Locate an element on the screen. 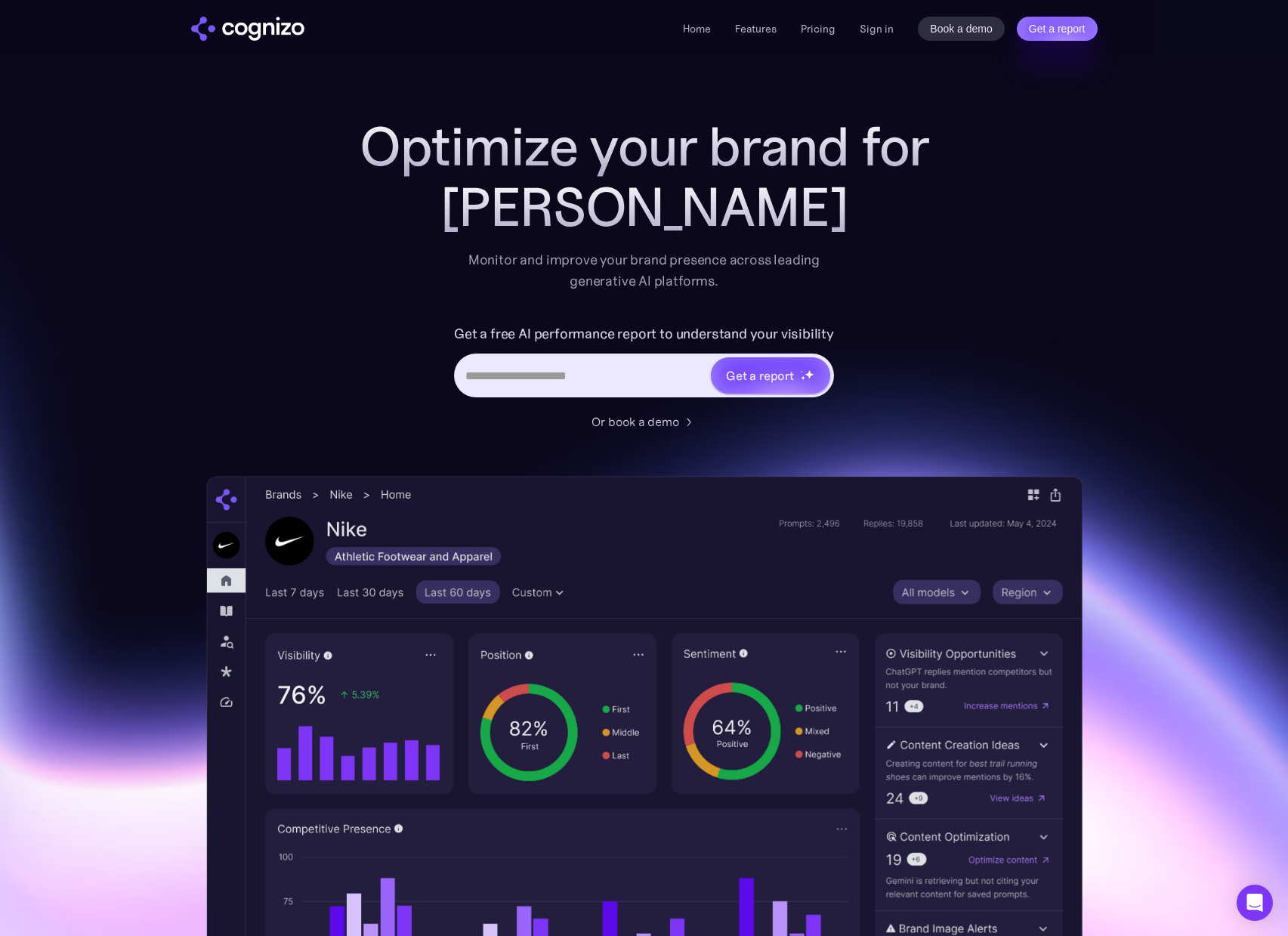 Image resolution: width=1288 pixels, height=936 pixels. a: Pricing is located at coordinates (819, 29).